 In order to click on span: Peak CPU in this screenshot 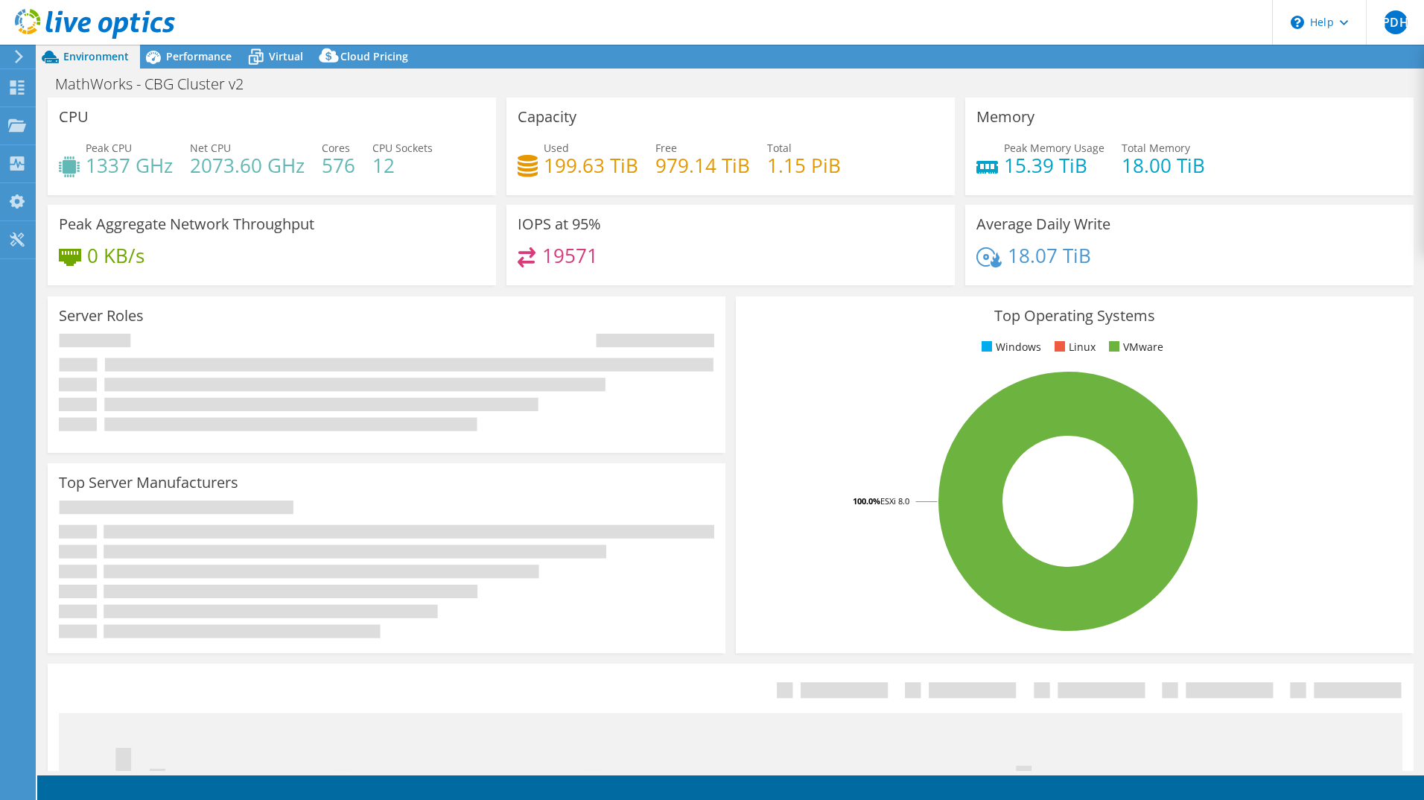, I will do `click(109, 147)`.